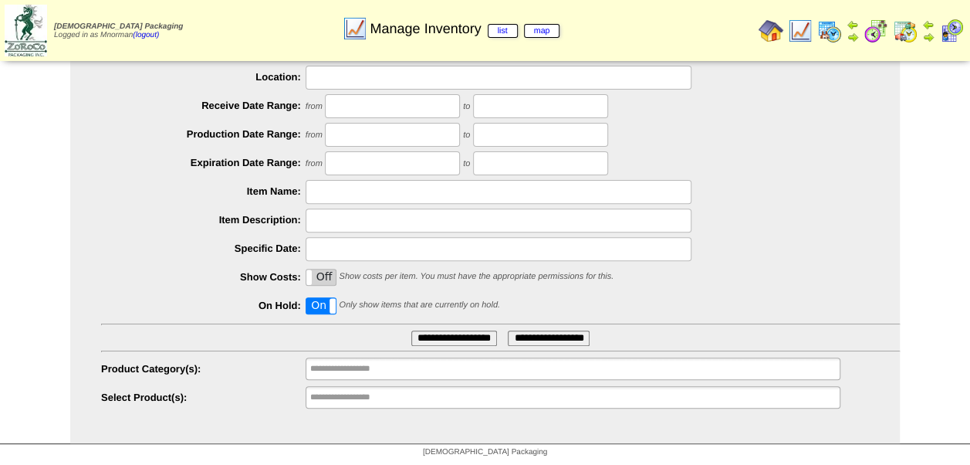 The height and width of the screenshot is (465, 970). Describe the element at coordinates (203, 248) in the screenshot. I see `label: Specific Date:` at that location.